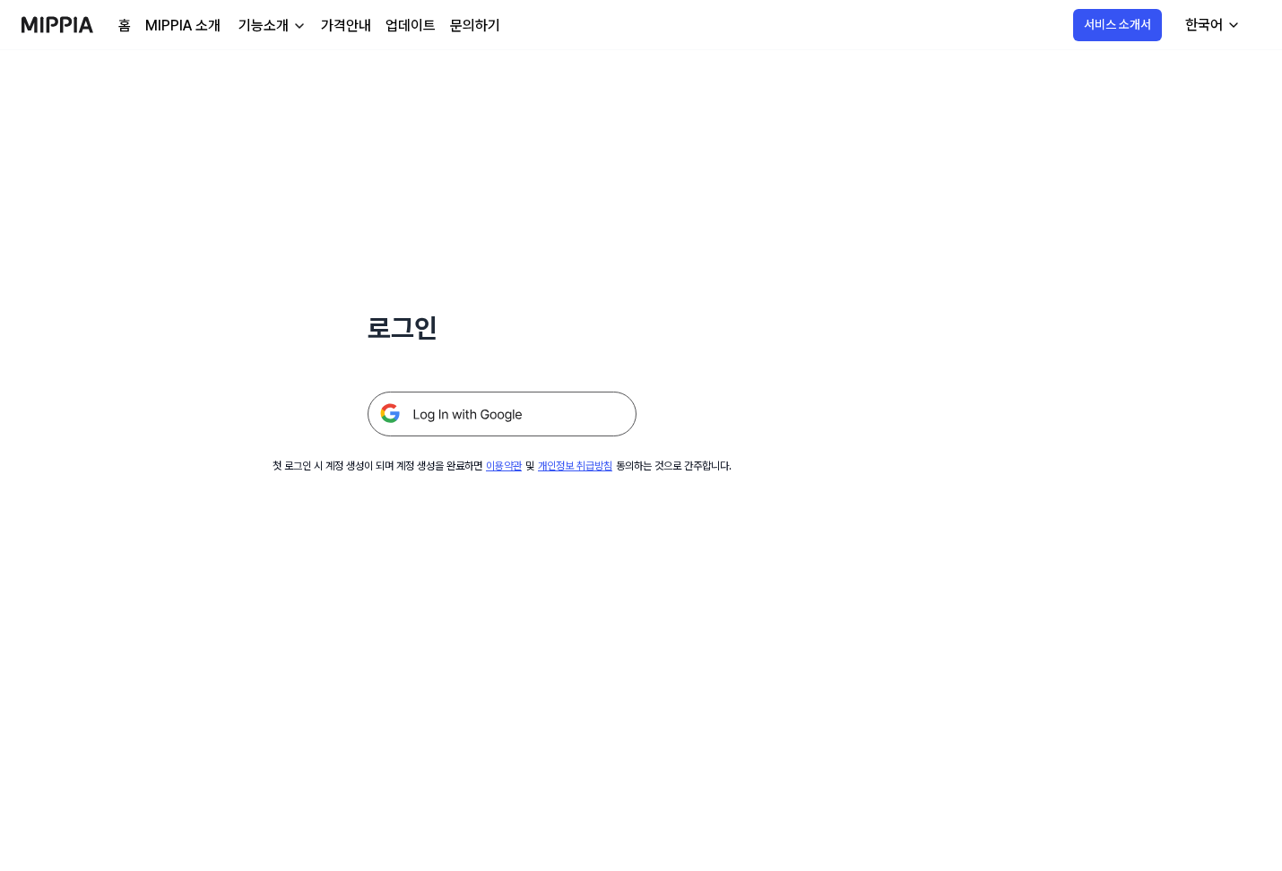 The image size is (1282, 871). Describe the element at coordinates (183, 26) in the screenshot. I see `a: MIPPIA 소개` at that location.